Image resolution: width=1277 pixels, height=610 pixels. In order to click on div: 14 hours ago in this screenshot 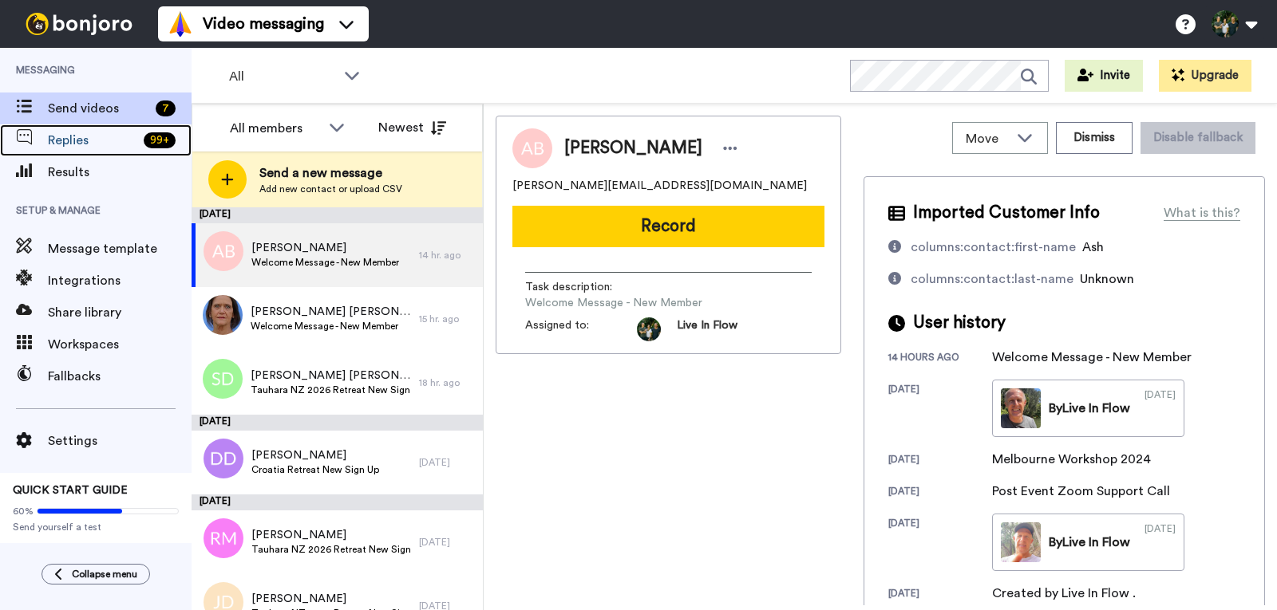, I will do `click(940, 359)`.